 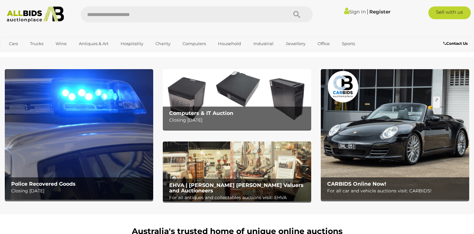 What do you see at coordinates (397, 190) in the screenshot?
I see `p: For all car and vehicle auctions visit: CARBIDS!` at bounding box center [397, 190].